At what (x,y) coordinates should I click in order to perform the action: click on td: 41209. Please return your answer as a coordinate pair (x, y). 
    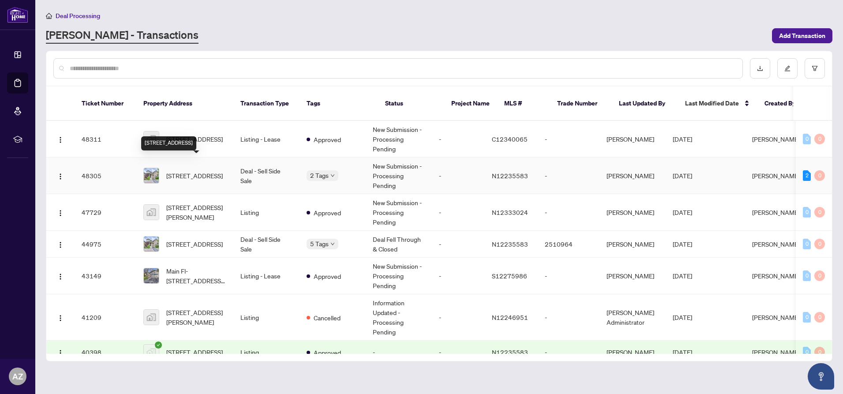
    Looking at the image, I should click on (105, 317).